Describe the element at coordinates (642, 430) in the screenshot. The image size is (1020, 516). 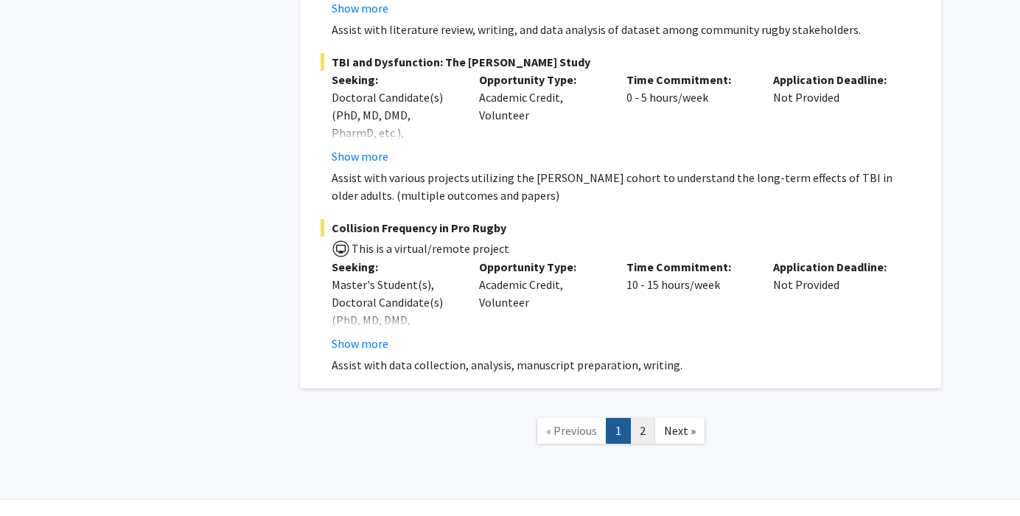
I see `a: 2` at that location.